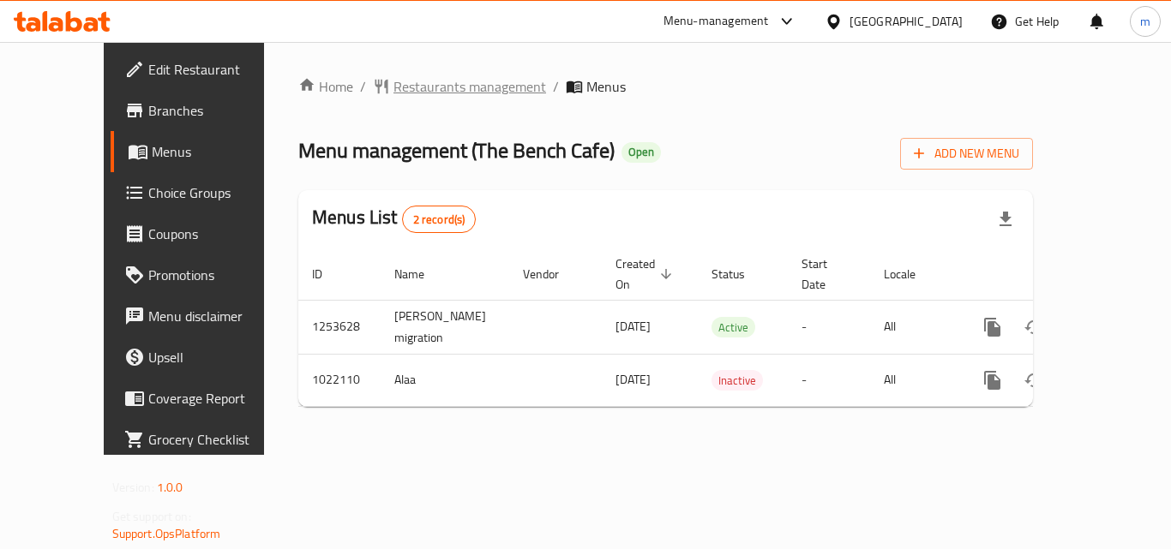 The height and width of the screenshot is (549, 1171). I want to click on span: Coverage Report, so click(217, 398).